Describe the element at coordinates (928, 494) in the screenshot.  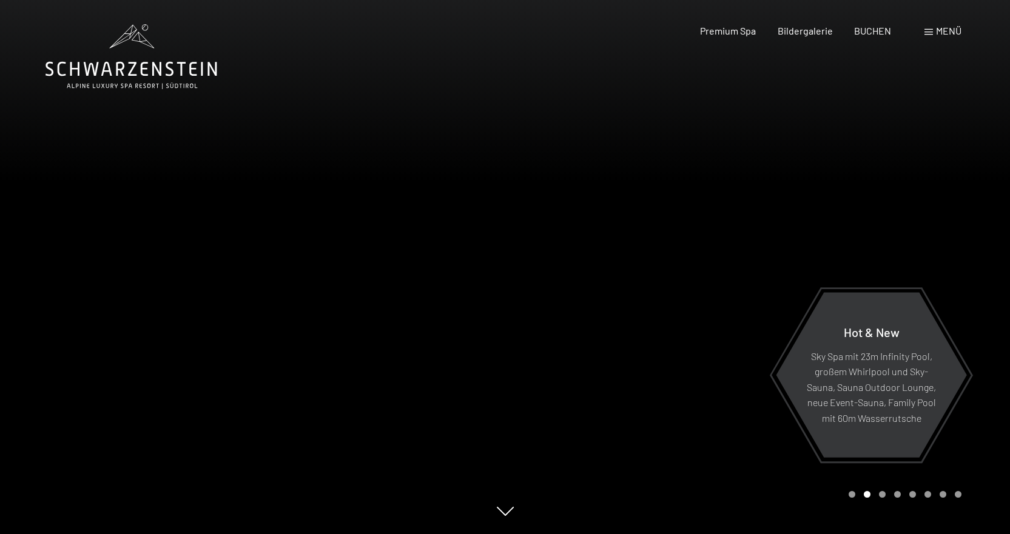
I see `div: Carousel Page 6` at that location.